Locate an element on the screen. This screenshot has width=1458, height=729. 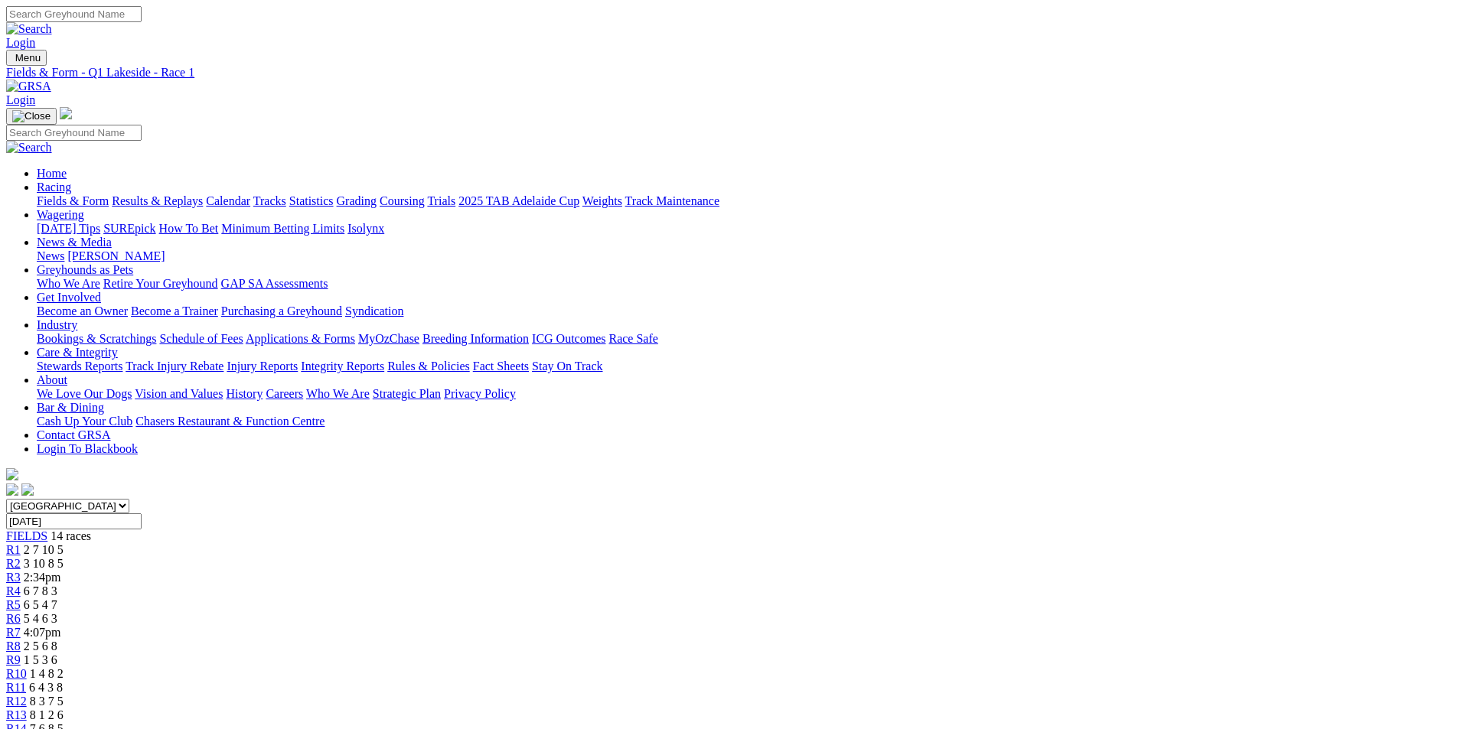
span: 6 7 8 3 is located at coordinates (41, 591).